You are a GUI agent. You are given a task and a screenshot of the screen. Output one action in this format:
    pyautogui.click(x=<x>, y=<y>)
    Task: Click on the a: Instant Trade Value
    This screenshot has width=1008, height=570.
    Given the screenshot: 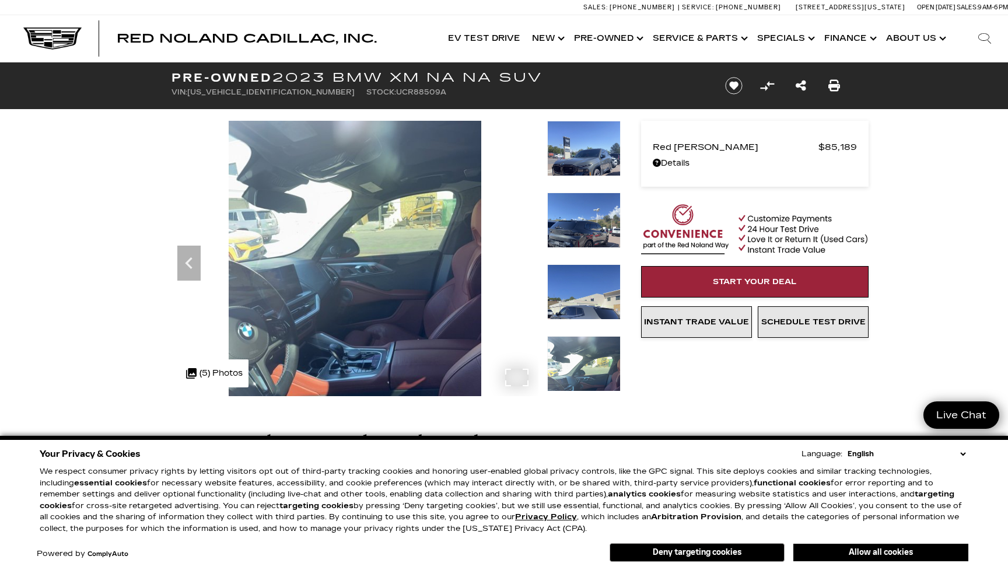 What is the action you would take?
    pyautogui.click(x=696, y=322)
    